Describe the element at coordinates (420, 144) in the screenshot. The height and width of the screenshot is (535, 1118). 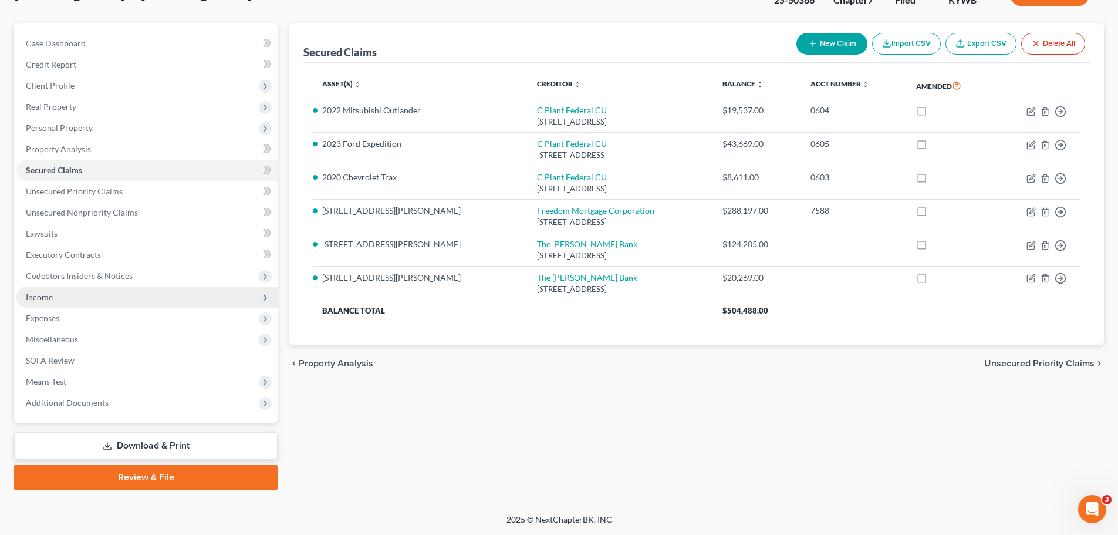
I see `li: 2023 Ford Expedition` at that location.